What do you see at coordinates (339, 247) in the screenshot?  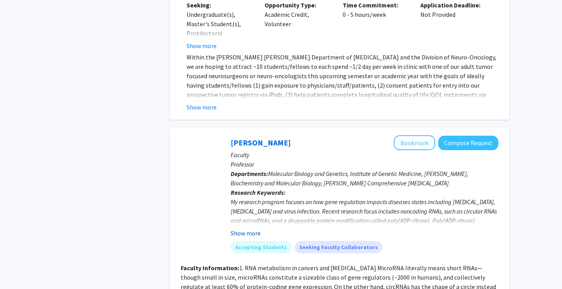 I see `mat-chip: Seeking Faculty Collaborators` at bounding box center [339, 247].